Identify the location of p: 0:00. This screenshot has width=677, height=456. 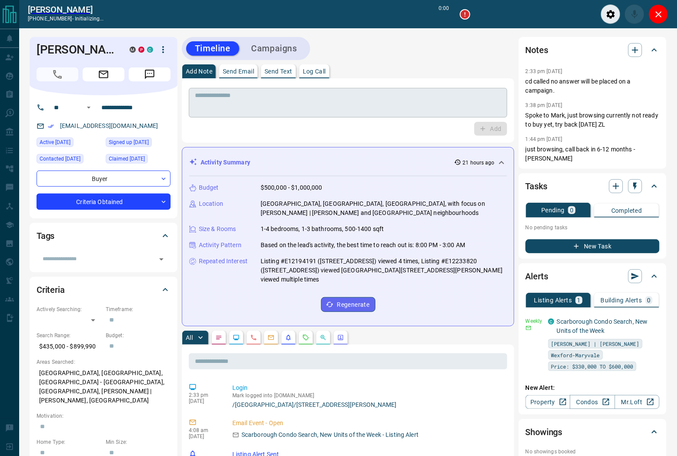
(444, 14).